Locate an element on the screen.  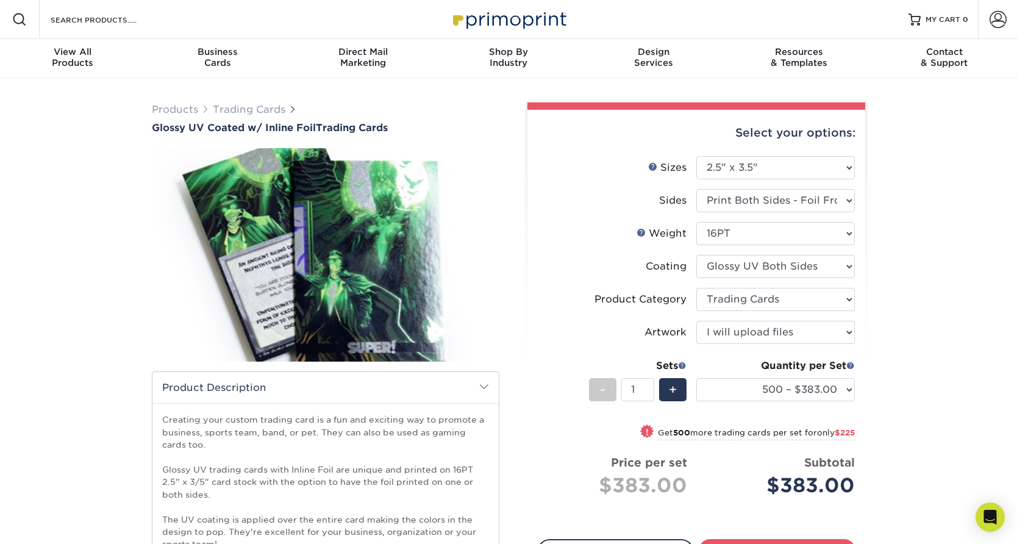
a: Direct MailMarketing is located at coordinates (363, 59).